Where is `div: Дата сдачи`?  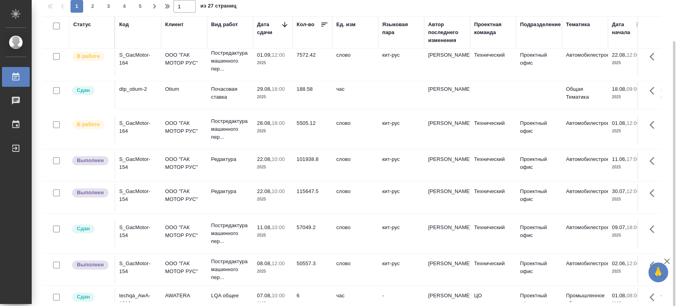 div: Дата сдачи is located at coordinates (269, 29).